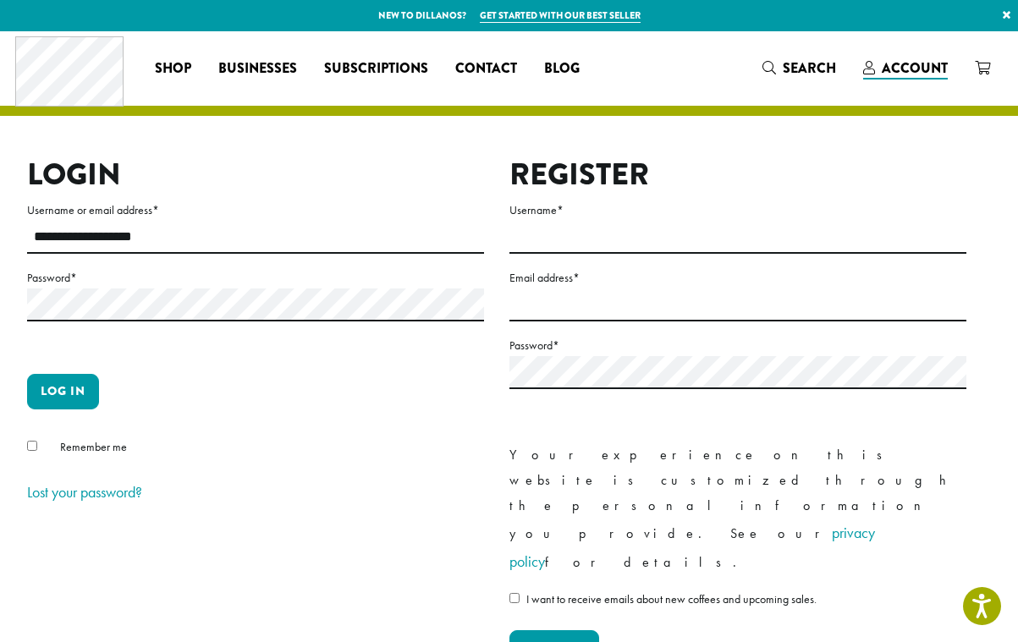  I want to click on span: Shop, so click(173, 69).